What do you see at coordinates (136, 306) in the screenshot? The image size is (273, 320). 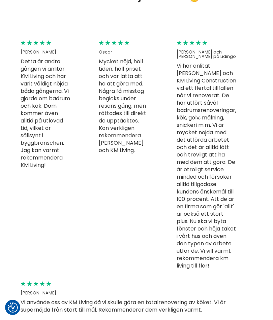 I see `p: Vi använde oss av KM Living då vi skulle göra en totalrenovering av köket. Vi är supernöjda från ...` at bounding box center [136, 306].